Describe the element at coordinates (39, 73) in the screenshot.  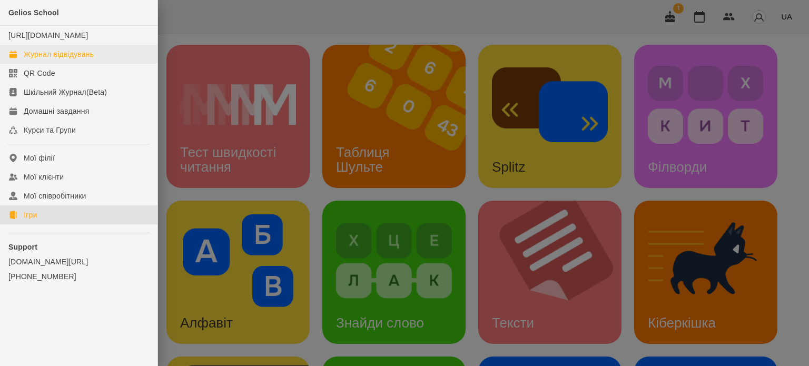
I see `div: QR Code` at that location.